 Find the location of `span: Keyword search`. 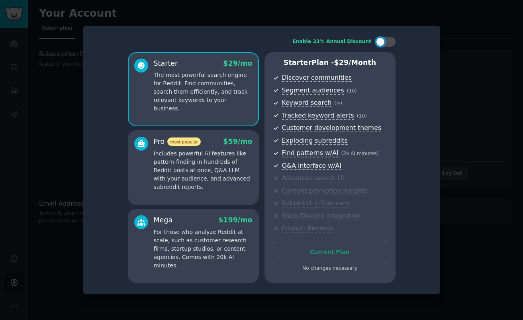

span: Keyword search is located at coordinates (307, 103).